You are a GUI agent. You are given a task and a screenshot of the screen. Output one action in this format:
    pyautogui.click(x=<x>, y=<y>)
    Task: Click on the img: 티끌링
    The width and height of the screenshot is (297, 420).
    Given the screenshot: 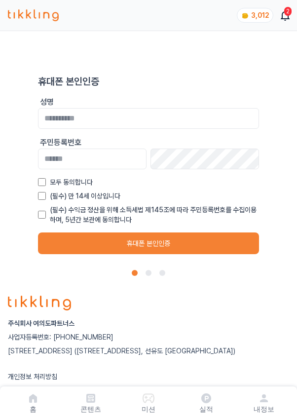 What is the action you would take?
    pyautogui.click(x=33, y=15)
    